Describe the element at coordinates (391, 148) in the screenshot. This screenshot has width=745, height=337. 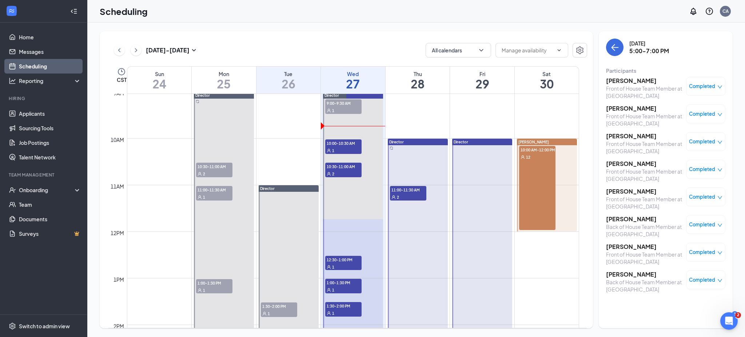
I see `svg: Sync` at that location.